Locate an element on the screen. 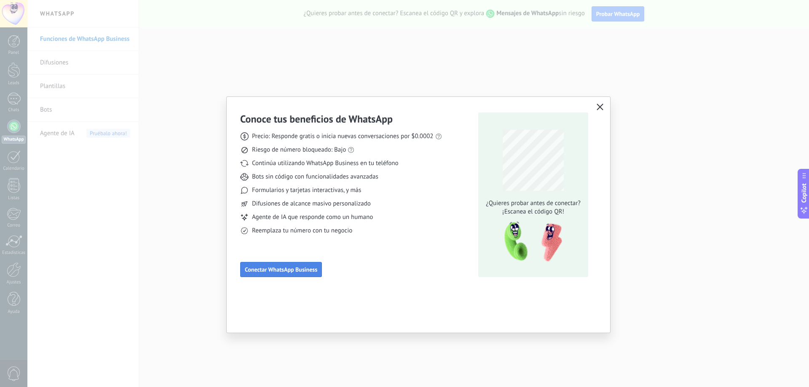 The height and width of the screenshot is (387, 809). span: Copilot is located at coordinates (804, 193).